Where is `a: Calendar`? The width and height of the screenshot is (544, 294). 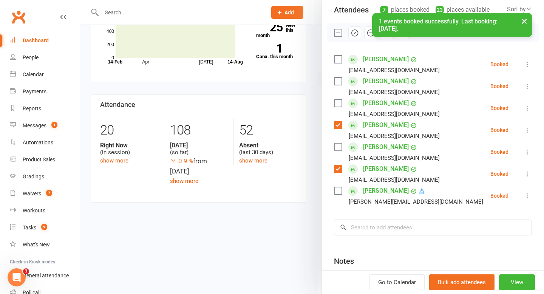 a: Calendar is located at coordinates (45, 74).